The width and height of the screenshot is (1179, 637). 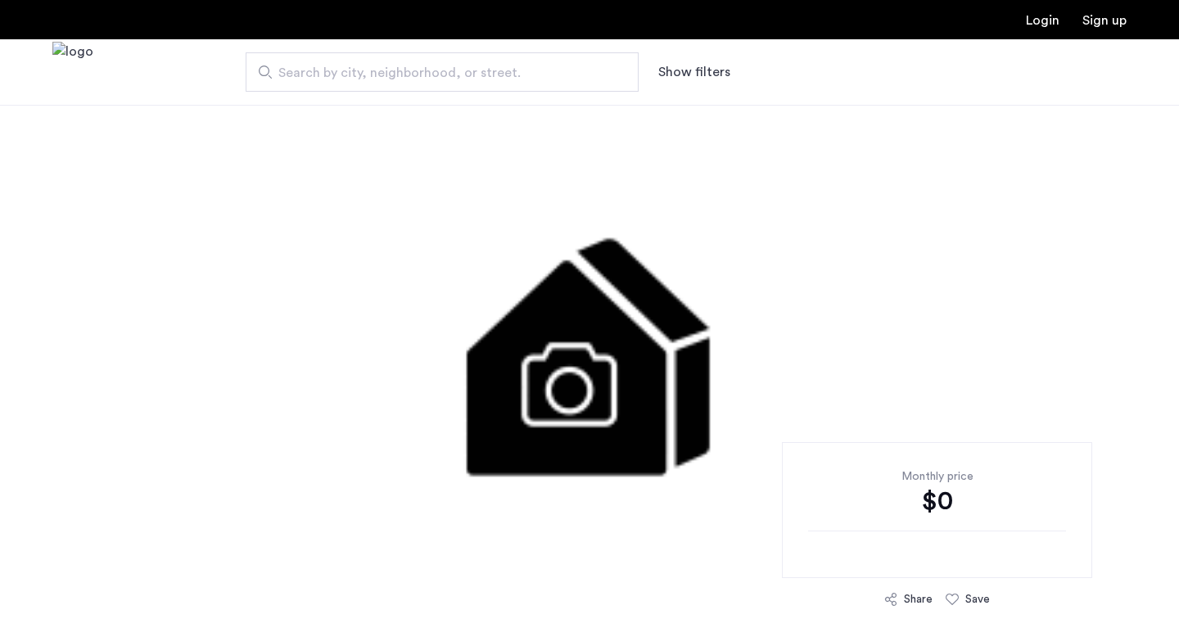 I want to click on div: $0, so click(x=936, y=501).